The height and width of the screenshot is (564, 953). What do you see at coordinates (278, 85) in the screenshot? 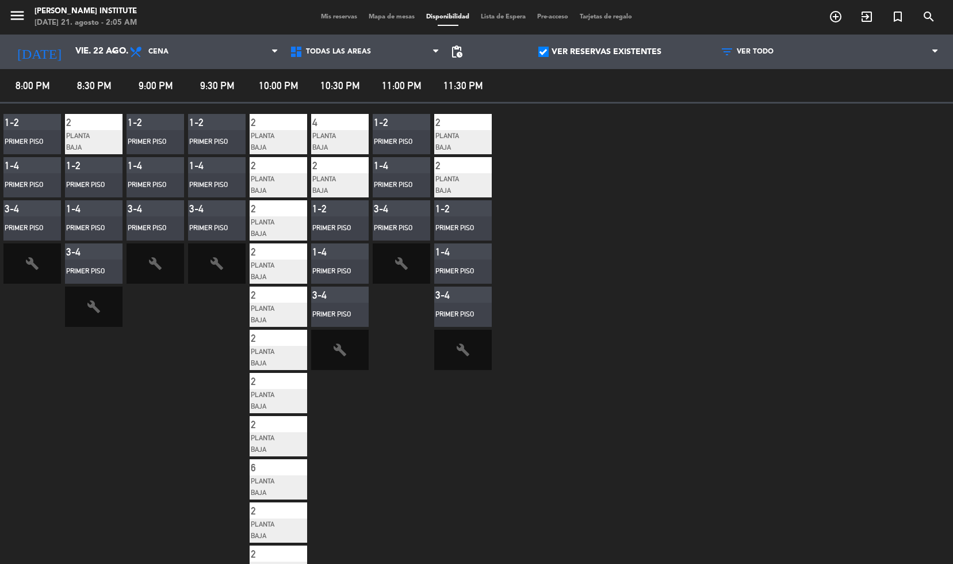
I see `span: 10:00 PM` at bounding box center [278, 85].